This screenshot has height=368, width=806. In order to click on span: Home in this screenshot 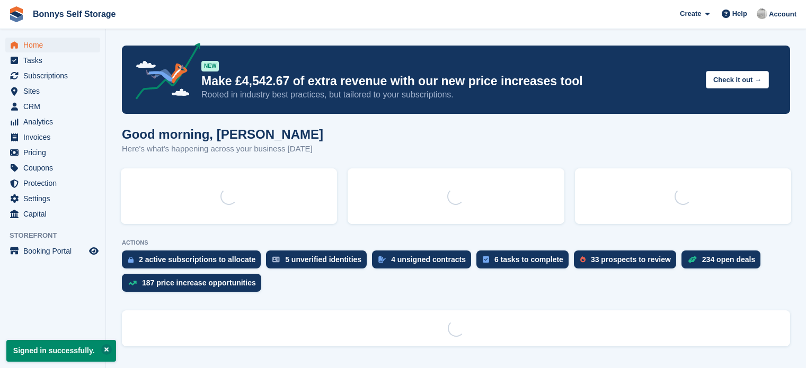, I will do `click(55, 45)`.